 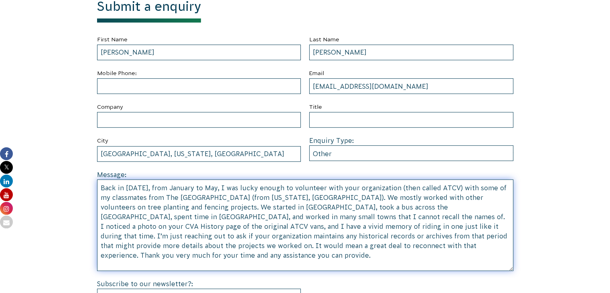 What do you see at coordinates (411, 107) in the screenshot?
I see `label: Title` at bounding box center [411, 107].